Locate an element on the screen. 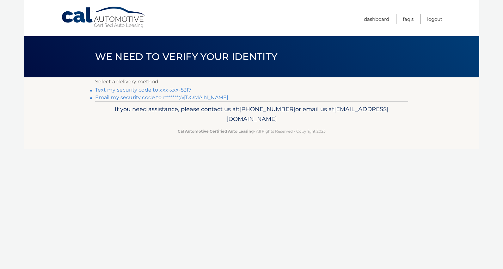 This screenshot has width=503, height=269. p: - All Rights Reserved - Copyright 2025 is located at coordinates (252, 131).